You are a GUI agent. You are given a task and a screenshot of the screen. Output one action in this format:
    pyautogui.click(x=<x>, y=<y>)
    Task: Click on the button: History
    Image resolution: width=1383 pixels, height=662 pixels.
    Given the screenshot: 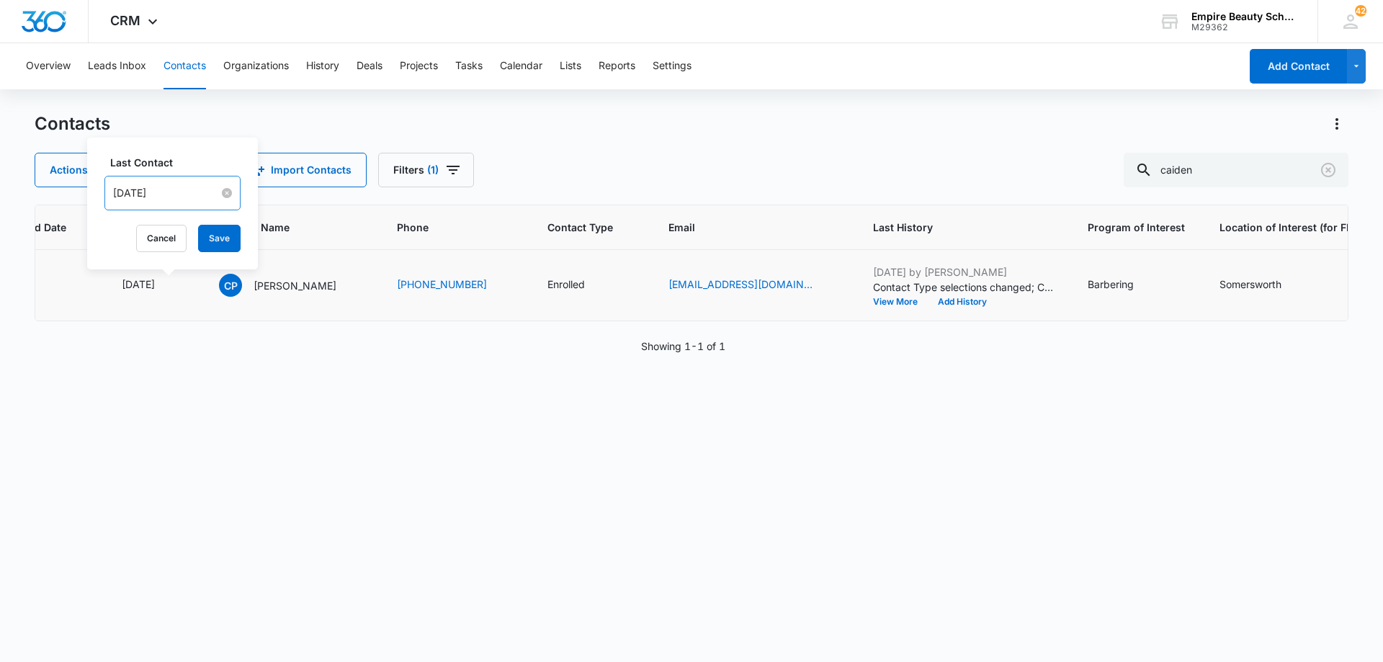 What is the action you would take?
    pyautogui.click(x=323, y=66)
    